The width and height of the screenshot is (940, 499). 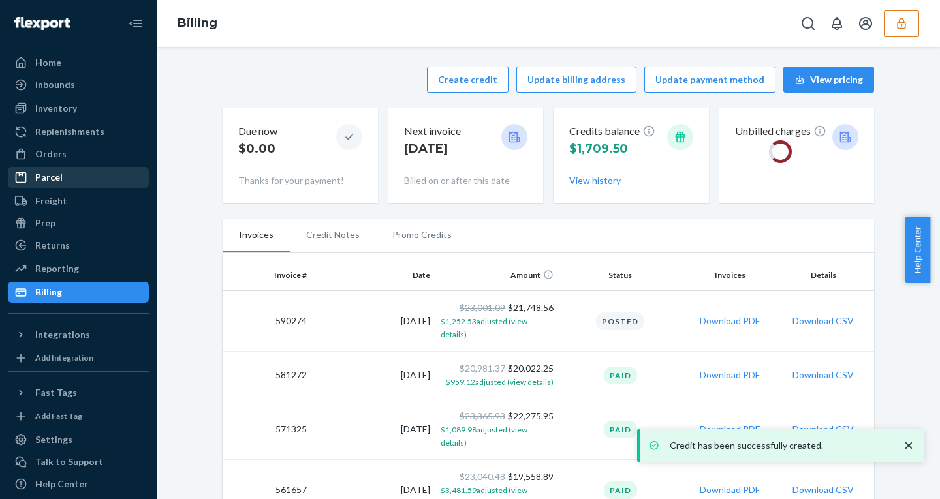 I want to click on button: Open notifications, so click(x=837, y=23).